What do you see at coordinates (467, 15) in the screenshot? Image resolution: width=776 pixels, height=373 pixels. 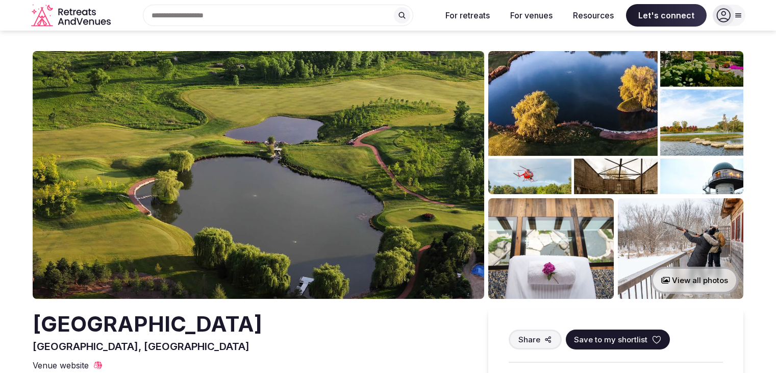 I see `button: For retreats` at bounding box center [467, 15].